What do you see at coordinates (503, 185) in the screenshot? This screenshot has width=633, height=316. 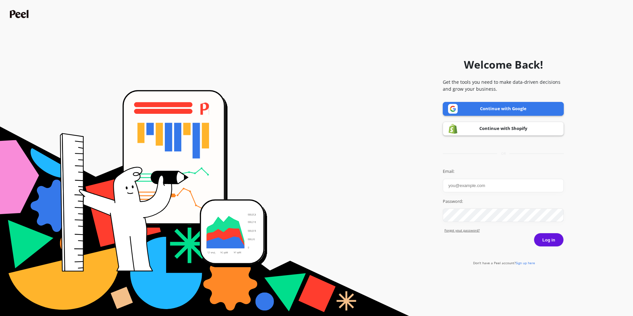 I see `input: you@example.com` at bounding box center [503, 185].